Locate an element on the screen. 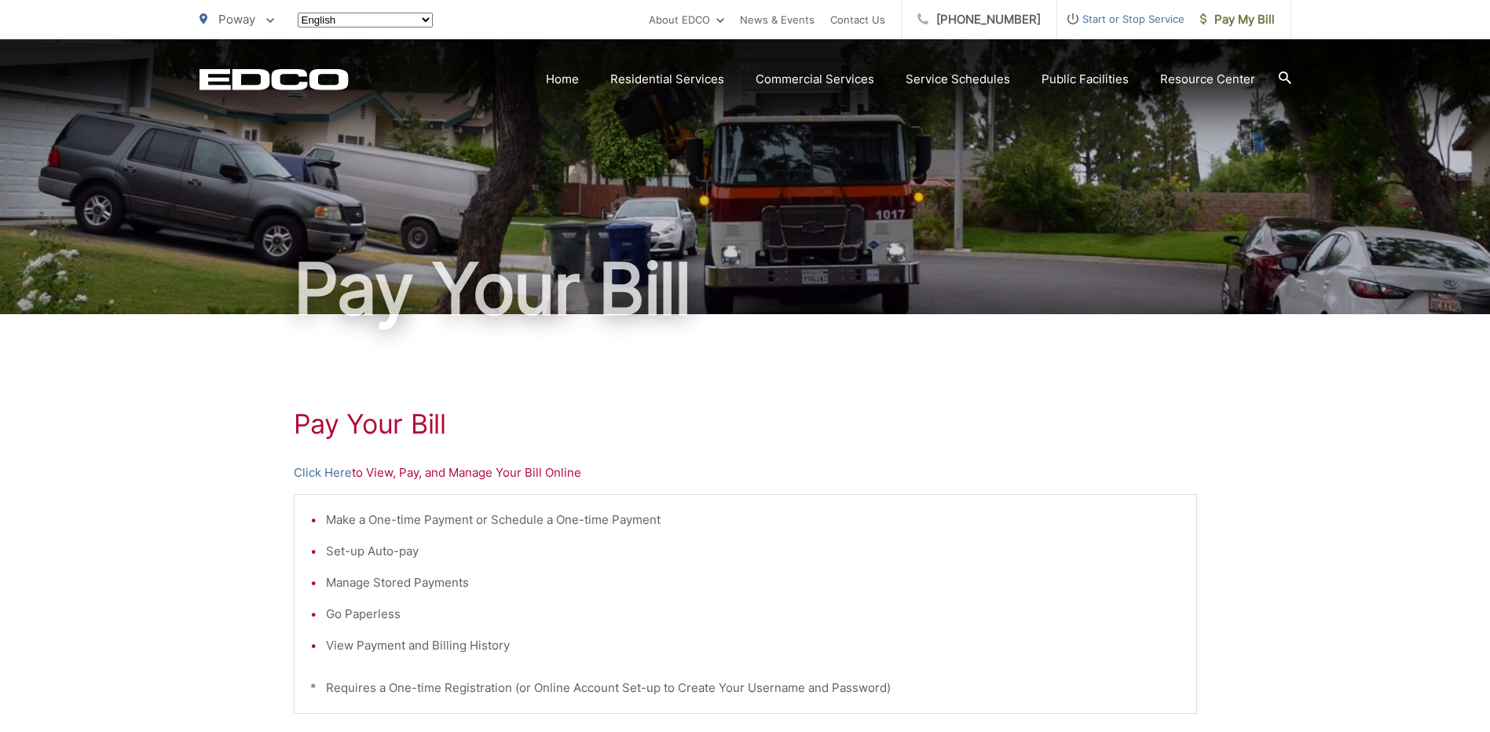  a: Service Schedules is located at coordinates (957, 79).